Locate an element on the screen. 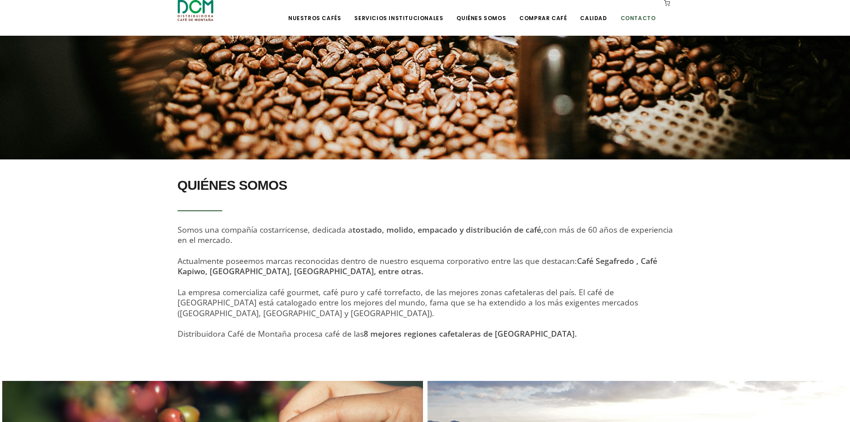  span: Actualmente poseemos marcas reconocidas dentro de nuestro esquema corporativo entre las que desta... is located at coordinates (417, 265).